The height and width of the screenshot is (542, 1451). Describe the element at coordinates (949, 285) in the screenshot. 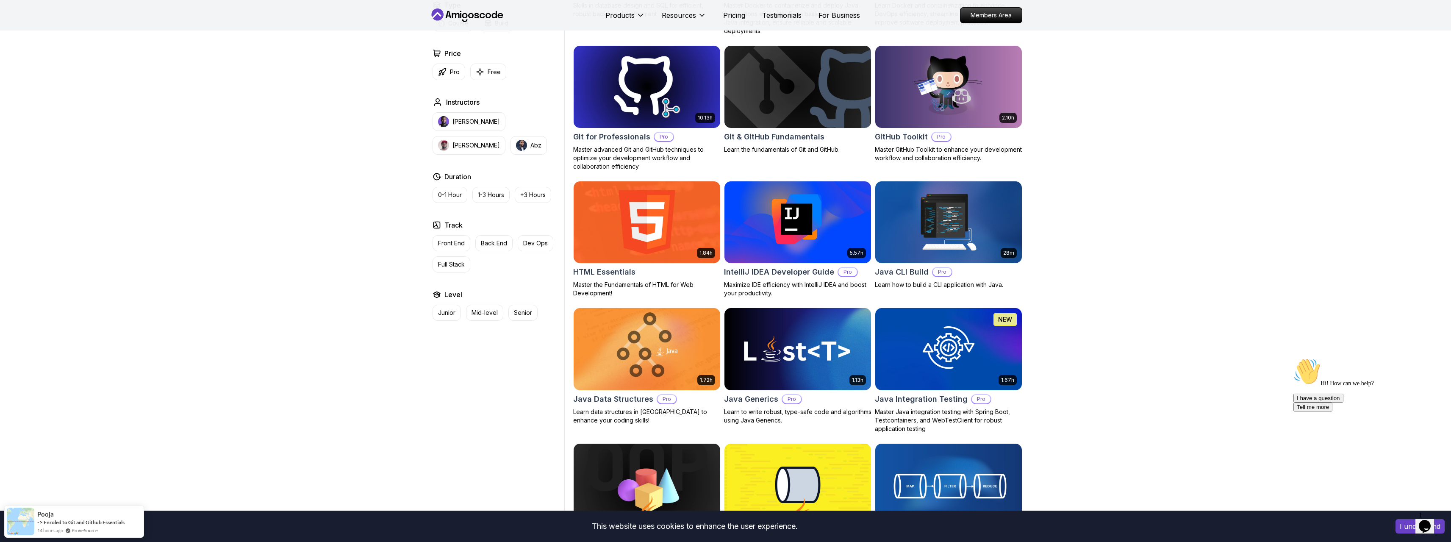

I see `p: Learn how to build a CLI application with Java.` at that location.